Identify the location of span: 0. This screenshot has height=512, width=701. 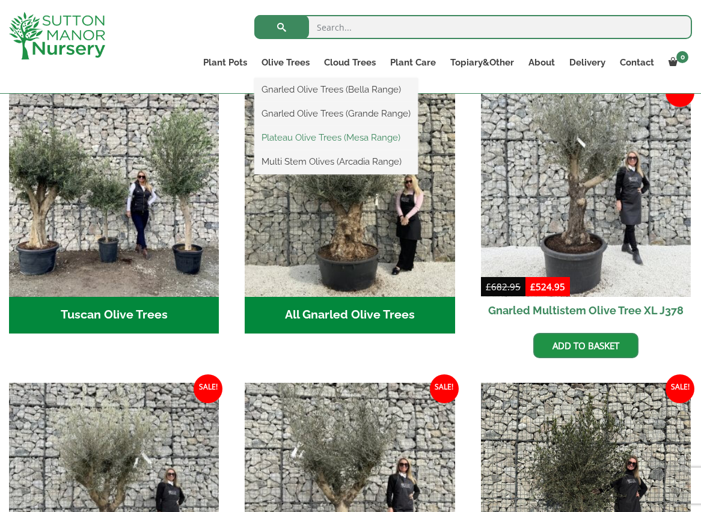
(682, 57).